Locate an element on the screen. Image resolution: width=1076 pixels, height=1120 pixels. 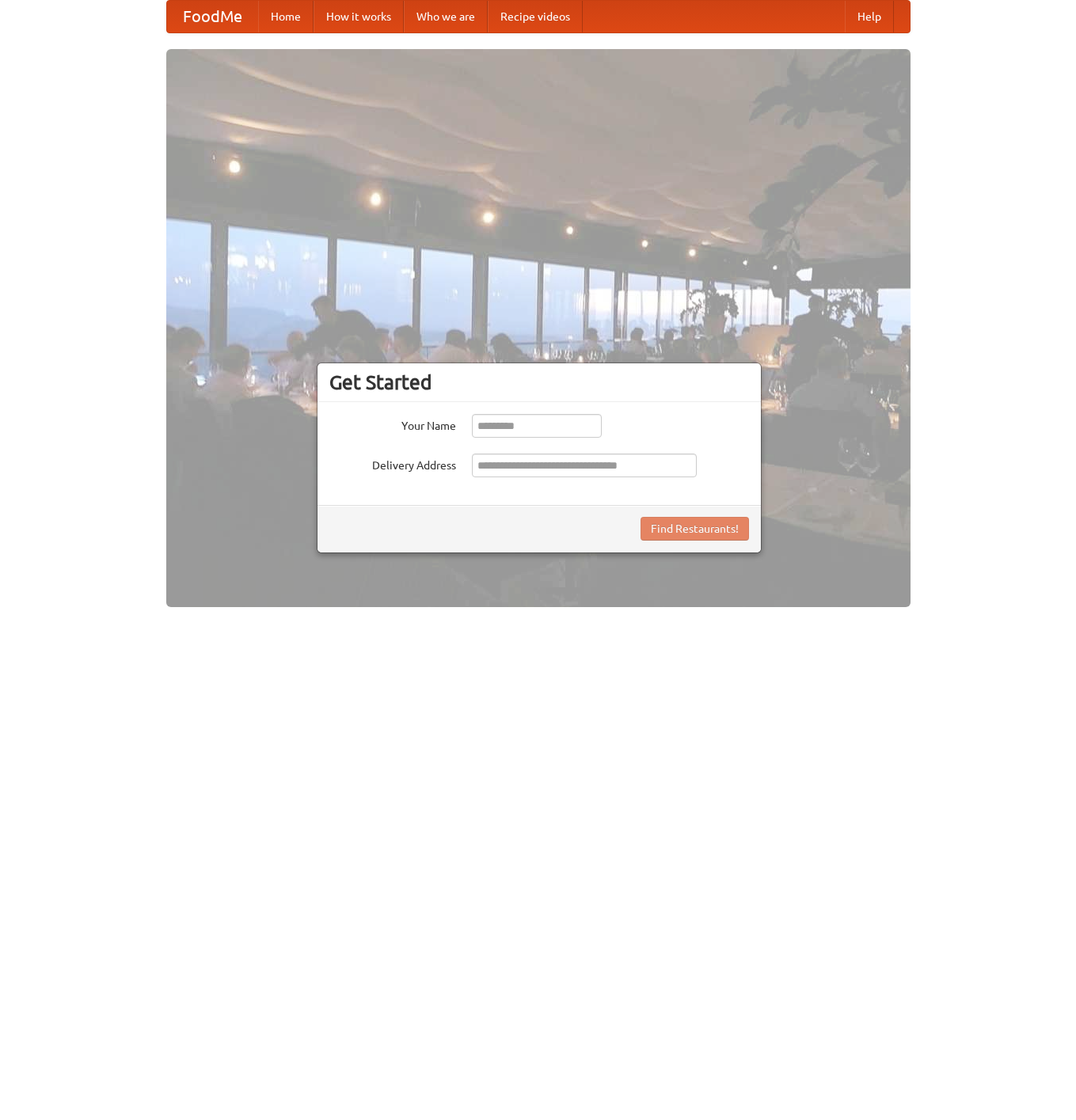
a: Who we are is located at coordinates (446, 16).